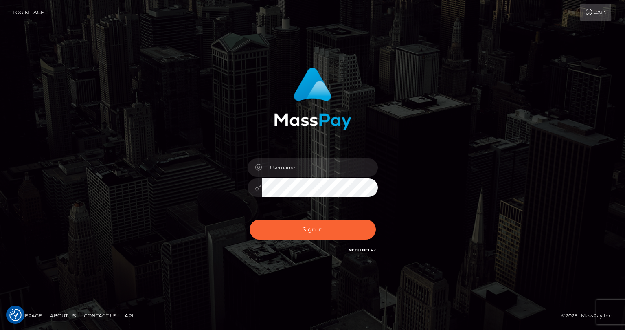 The image size is (625, 330). I want to click on a: About Us, so click(63, 315).